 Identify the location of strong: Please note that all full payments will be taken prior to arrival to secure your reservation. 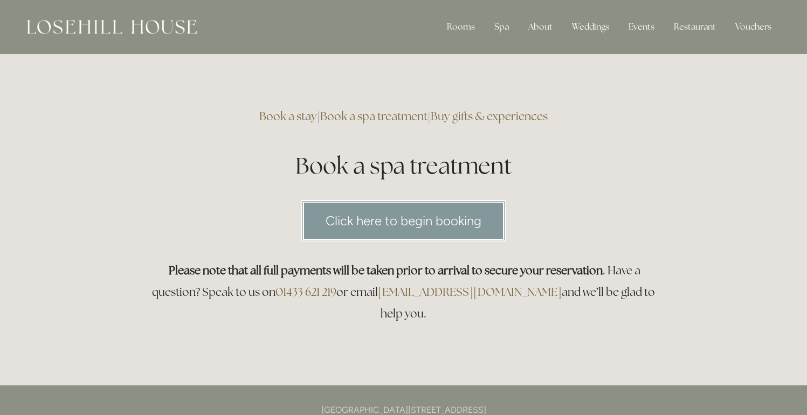
(386, 270).